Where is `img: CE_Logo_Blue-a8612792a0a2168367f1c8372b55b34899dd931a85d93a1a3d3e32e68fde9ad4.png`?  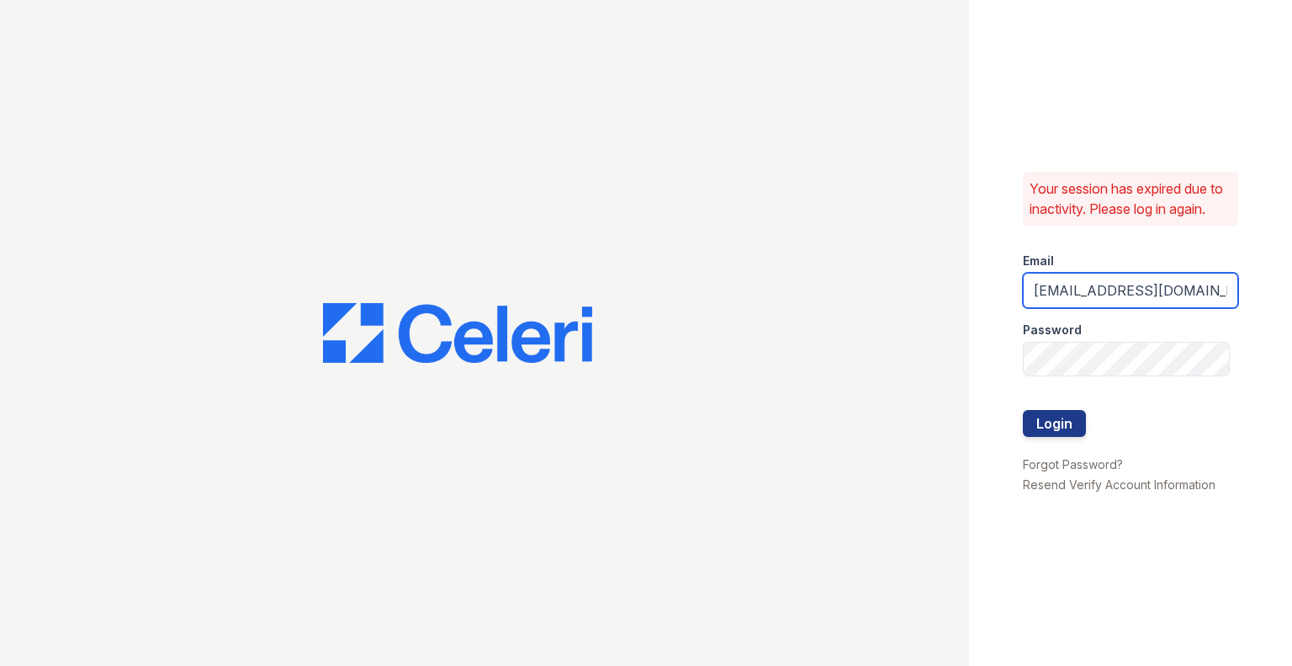
img: CE_Logo_Blue-a8612792a0a2168367f1c8372b55b34899dd931a85d93a1a3d3e32e68fde9ad4.png is located at coordinates (458, 333).